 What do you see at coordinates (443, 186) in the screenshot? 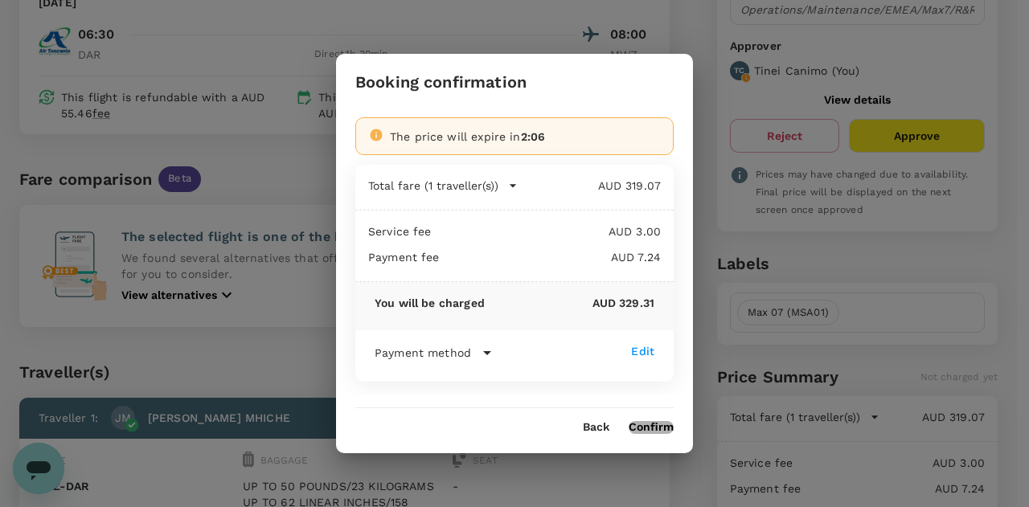
I see `button: Total fare (1 traveller(s))` at bounding box center [443, 186].